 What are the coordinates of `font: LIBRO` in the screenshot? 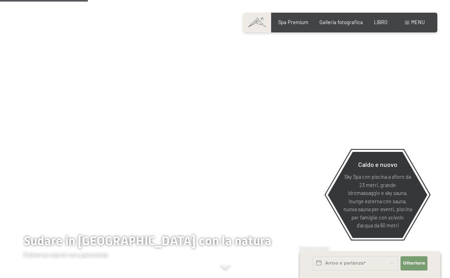 It's located at (380, 22).